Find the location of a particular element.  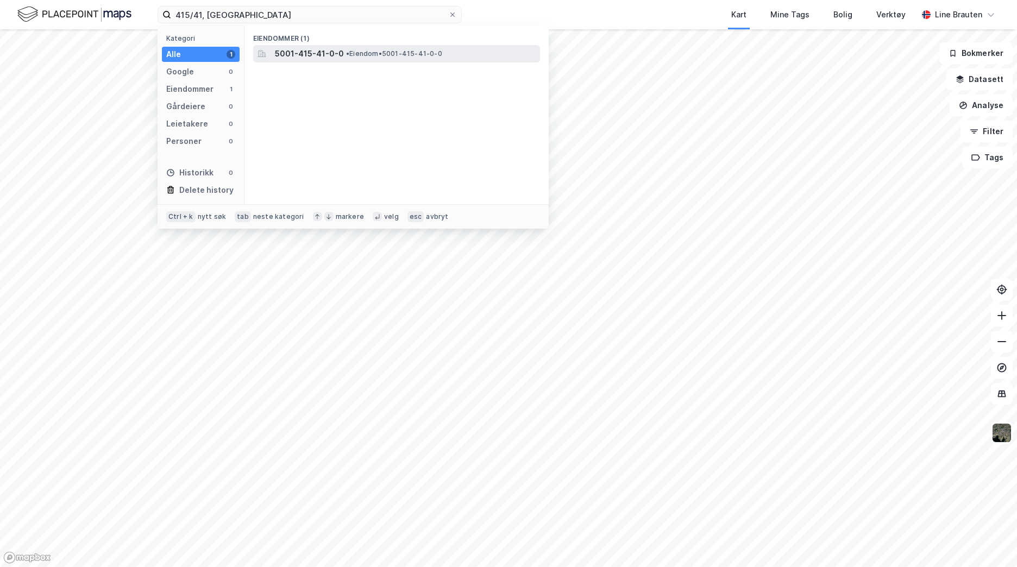

div: Alle is located at coordinates (173, 54).